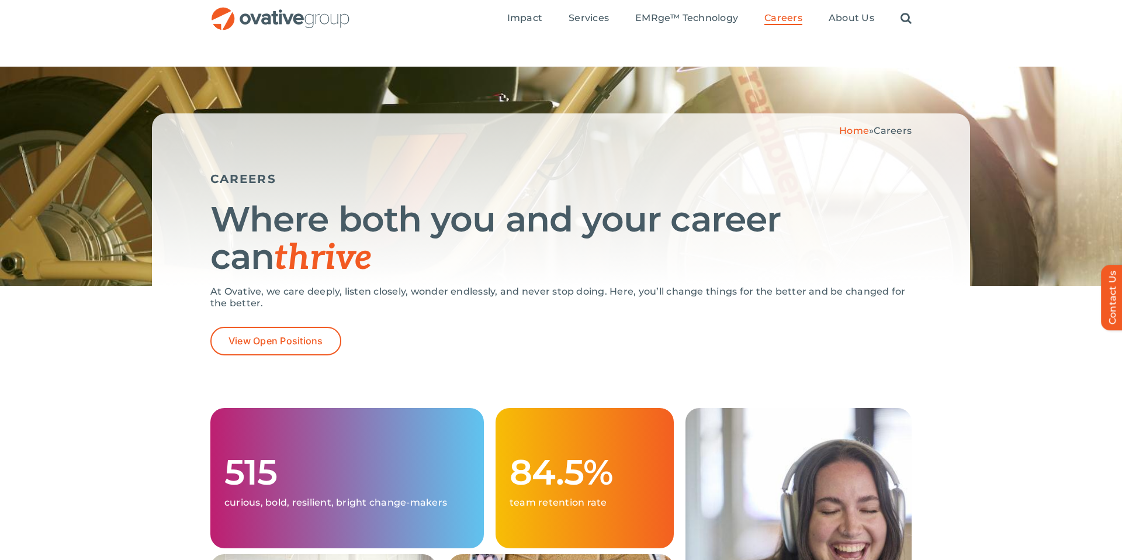  I want to click on h5: CAREERS, so click(561, 179).